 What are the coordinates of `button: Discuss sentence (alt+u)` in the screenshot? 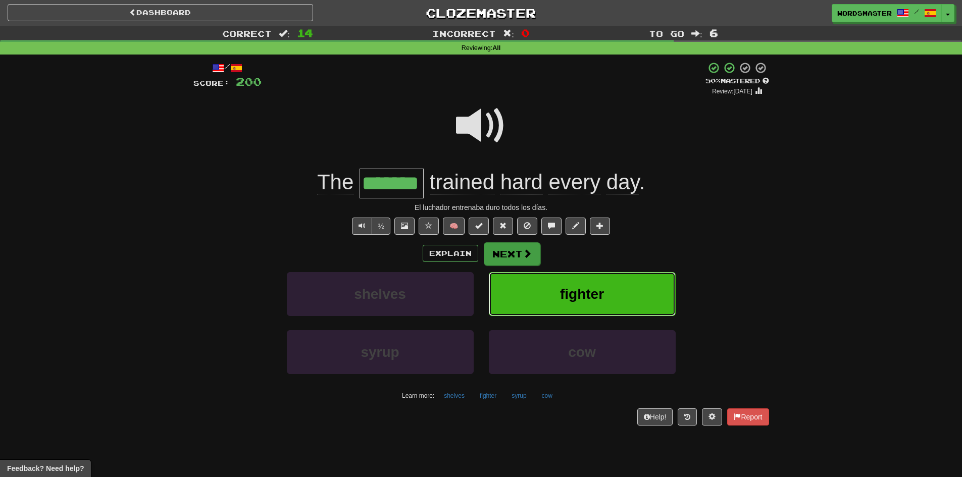 It's located at (551, 226).